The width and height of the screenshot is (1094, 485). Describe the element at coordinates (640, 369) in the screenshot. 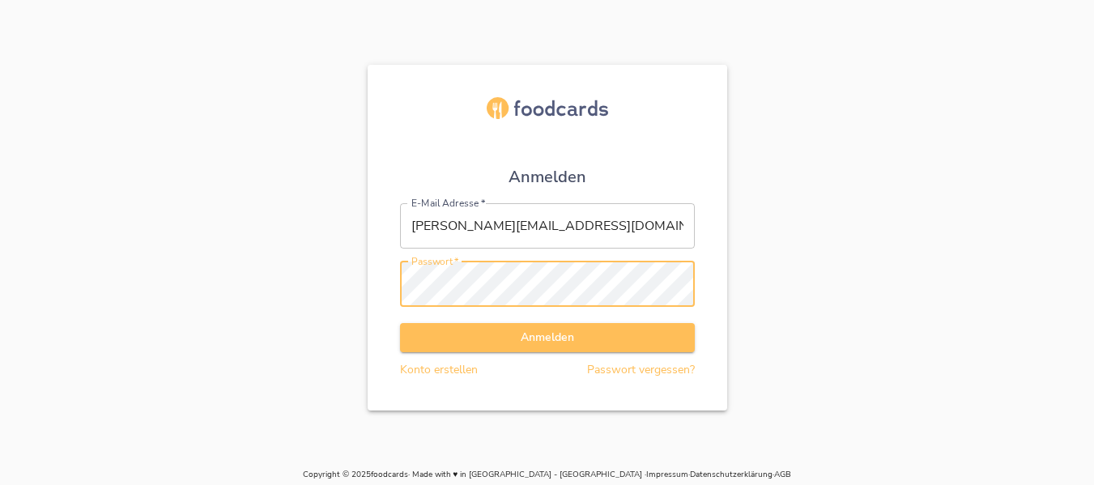

I see `a: Passwort vergessen?` at that location.